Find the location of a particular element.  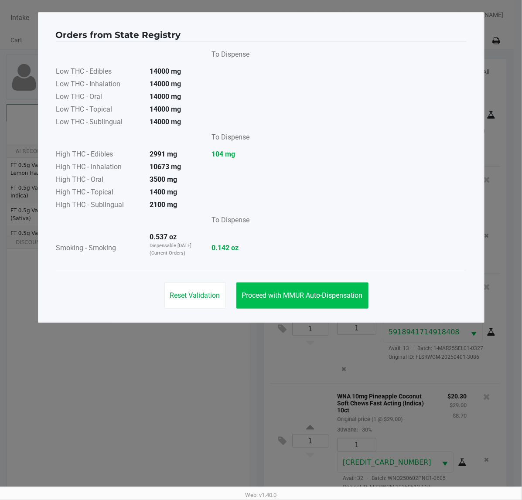

strong: 3500 mg is located at coordinates (164, 179).